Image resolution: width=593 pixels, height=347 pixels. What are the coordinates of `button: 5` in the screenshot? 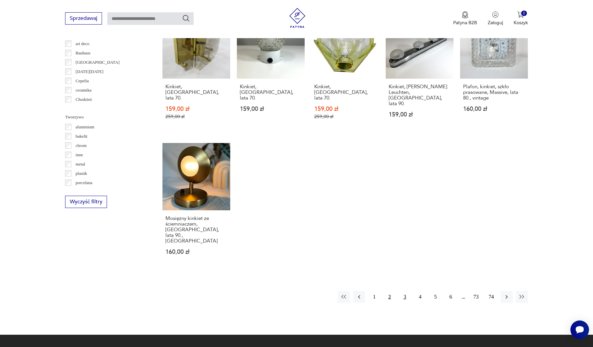 It's located at (435, 297).